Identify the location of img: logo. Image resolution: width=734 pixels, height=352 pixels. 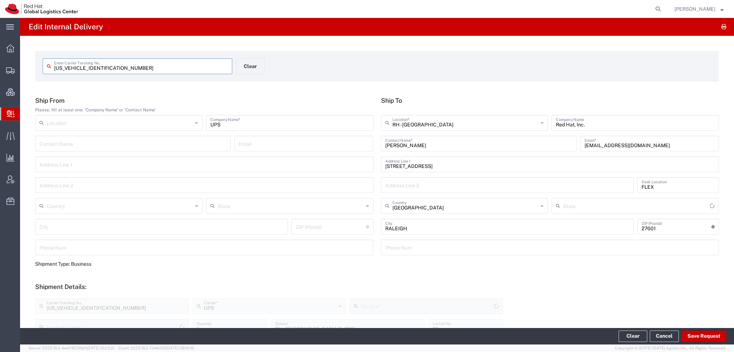
(42, 9).